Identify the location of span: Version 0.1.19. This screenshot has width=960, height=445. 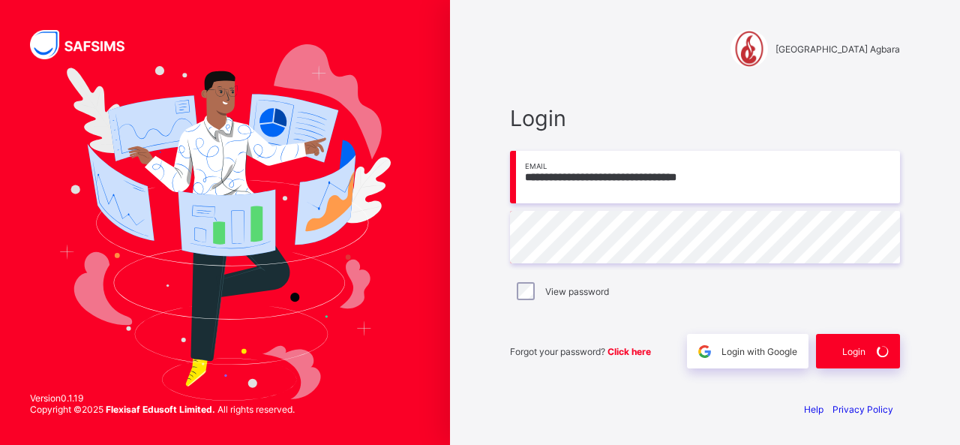
(162, 398).